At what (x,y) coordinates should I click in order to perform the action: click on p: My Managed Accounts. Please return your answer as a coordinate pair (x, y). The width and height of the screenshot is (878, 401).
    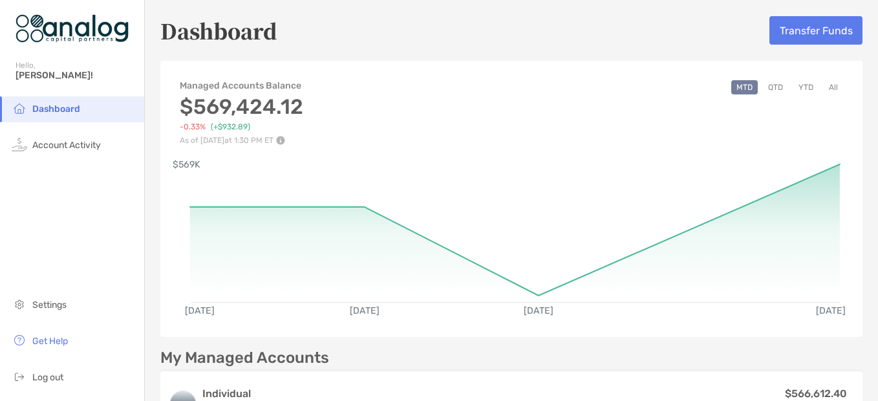
    Looking at the image, I should click on (244, 358).